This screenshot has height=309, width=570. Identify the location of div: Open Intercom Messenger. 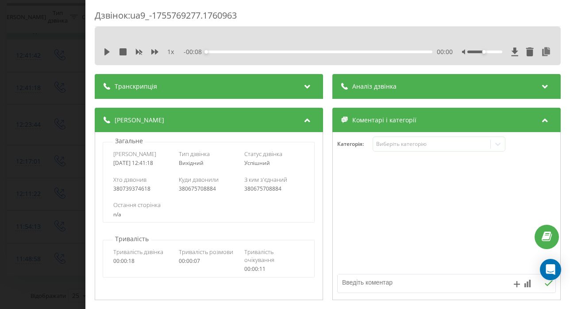
(551, 269).